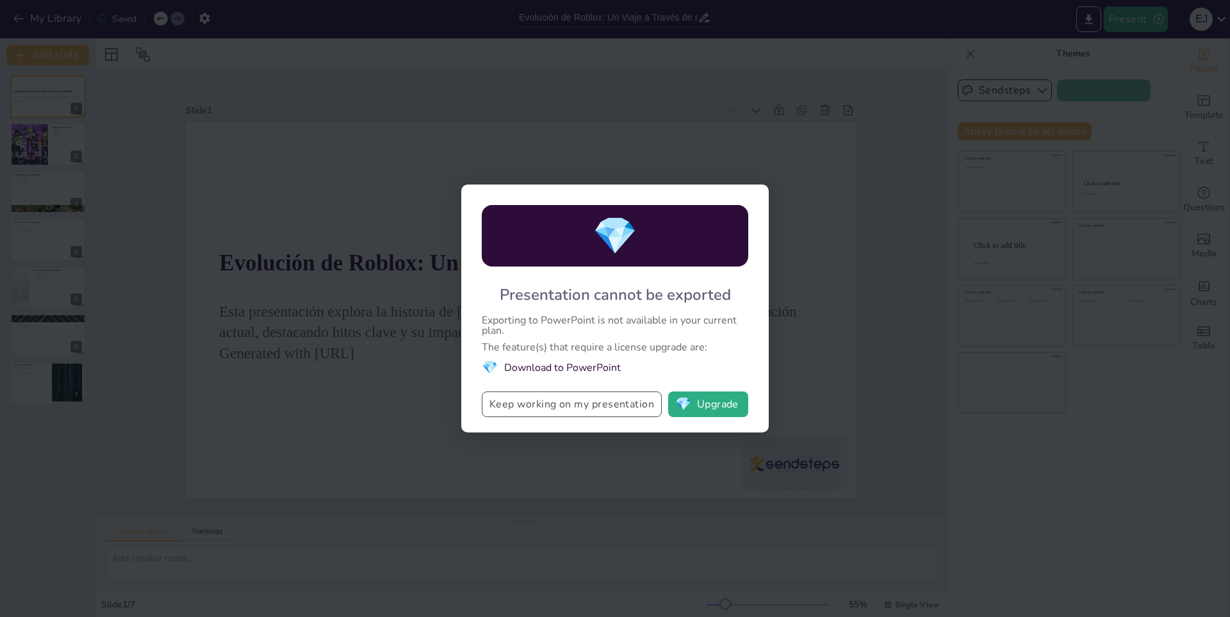  Describe the element at coordinates (615, 347) in the screenshot. I see `div: The feature(s) that require a license upgrade are:` at that location.